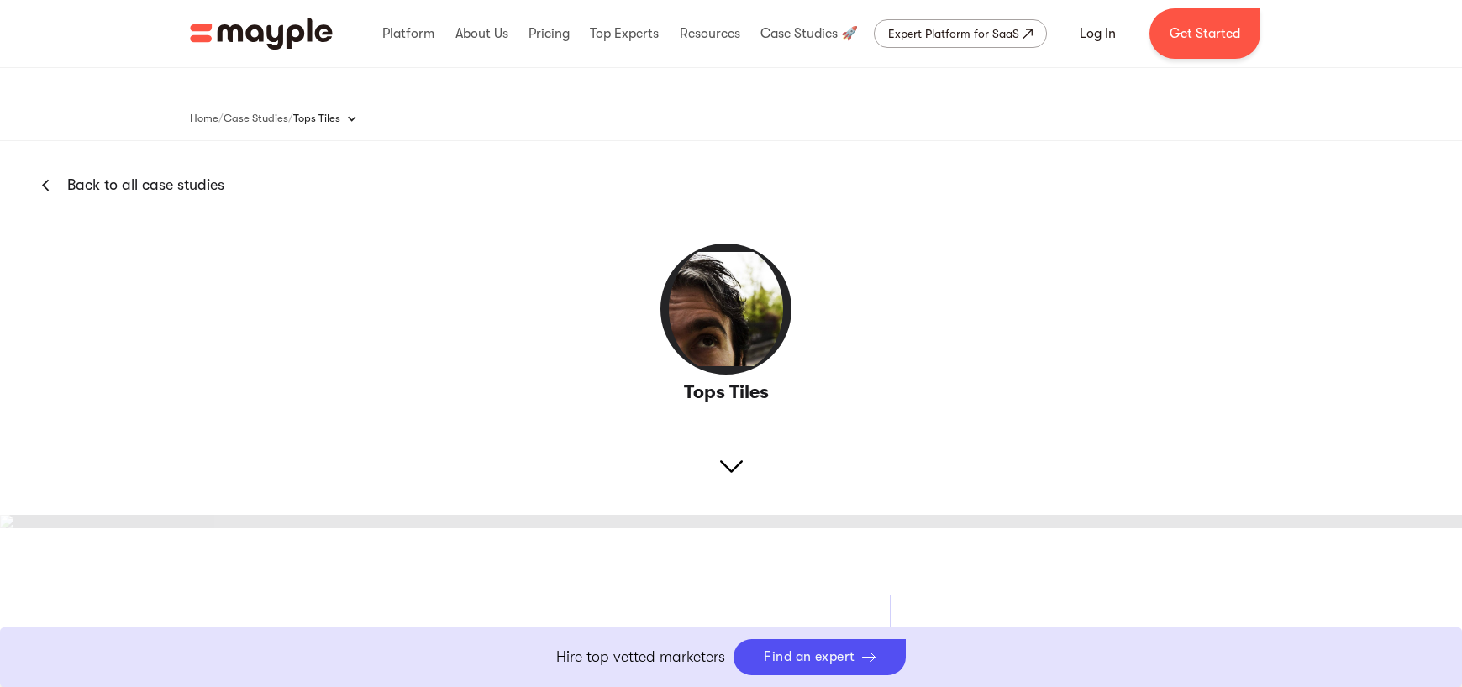 The width and height of the screenshot is (1462, 687). Describe the element at coordinates (726, 309) in the screenshot. I see `img: Tops Tiles` at that location.